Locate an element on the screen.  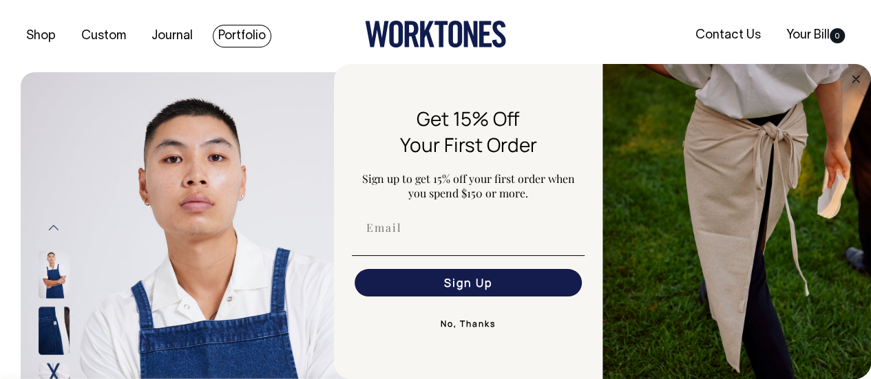
a: Journal is located at coordinates (172, 36).